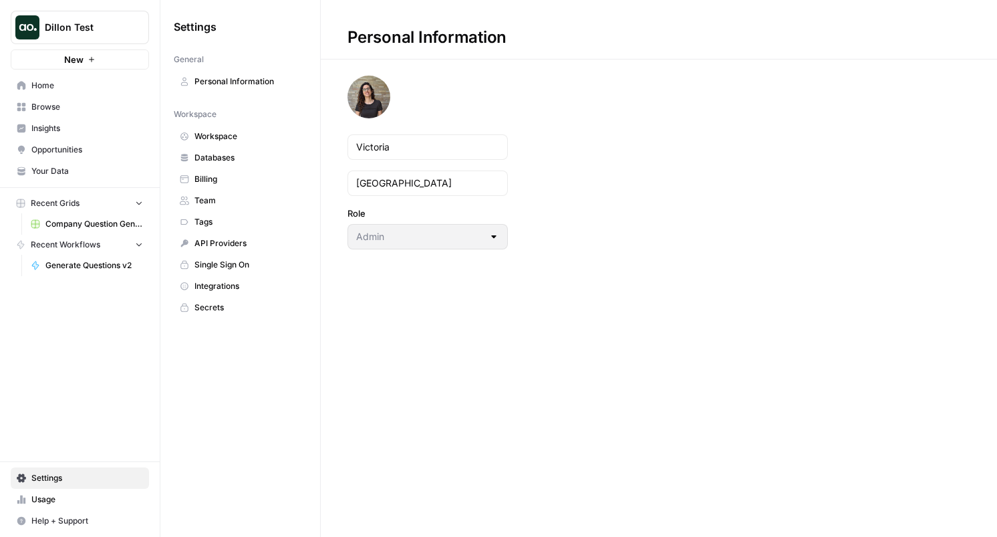 Image resolution: width=997 pixels, height=537 pixels. I want to click on a: Company Question Generation, so click(87, 224).